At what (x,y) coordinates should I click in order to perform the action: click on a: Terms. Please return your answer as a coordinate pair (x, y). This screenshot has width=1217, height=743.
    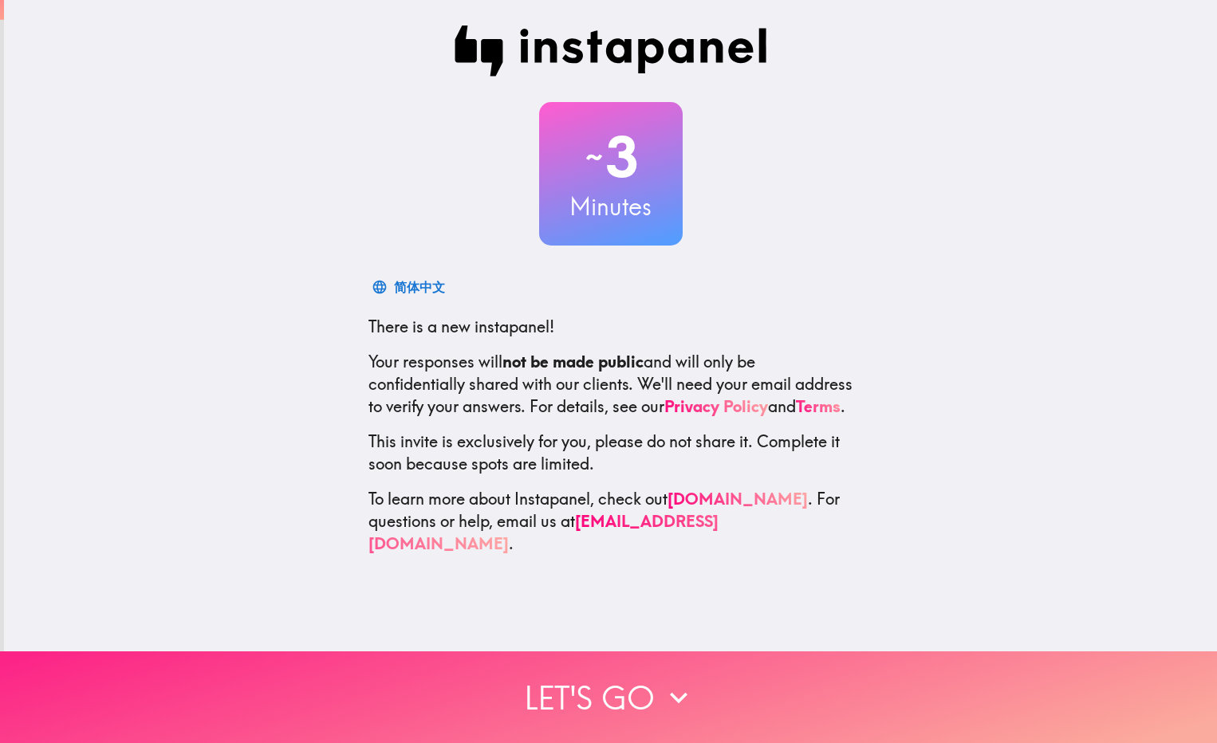
    Looking at the image, I should click on (818, 406).